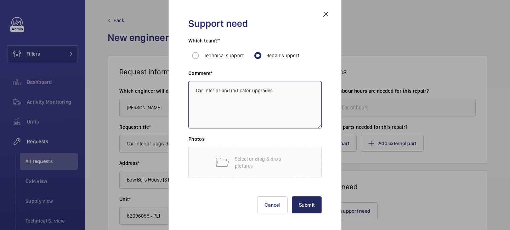 This screenshot has width=510, height=230. I want to click on button: Submit, so click(307, 205).